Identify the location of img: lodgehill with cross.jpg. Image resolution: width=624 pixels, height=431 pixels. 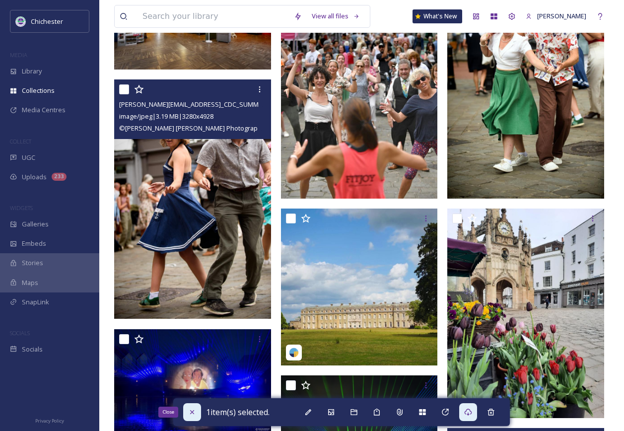
(526, 313).